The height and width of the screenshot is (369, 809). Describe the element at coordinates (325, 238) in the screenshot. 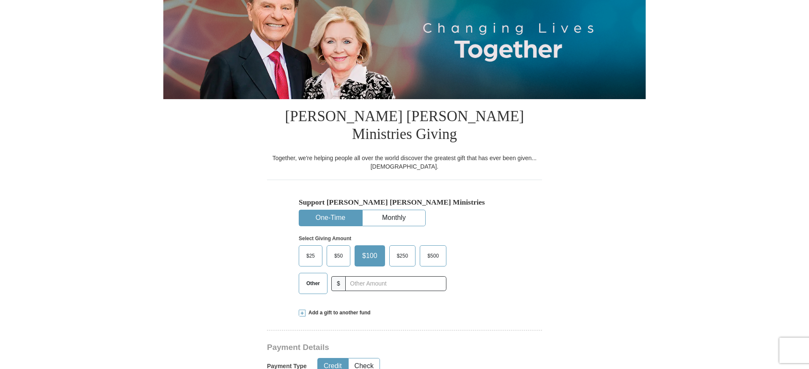

I see `strong: Select Giving Amount` at that location.